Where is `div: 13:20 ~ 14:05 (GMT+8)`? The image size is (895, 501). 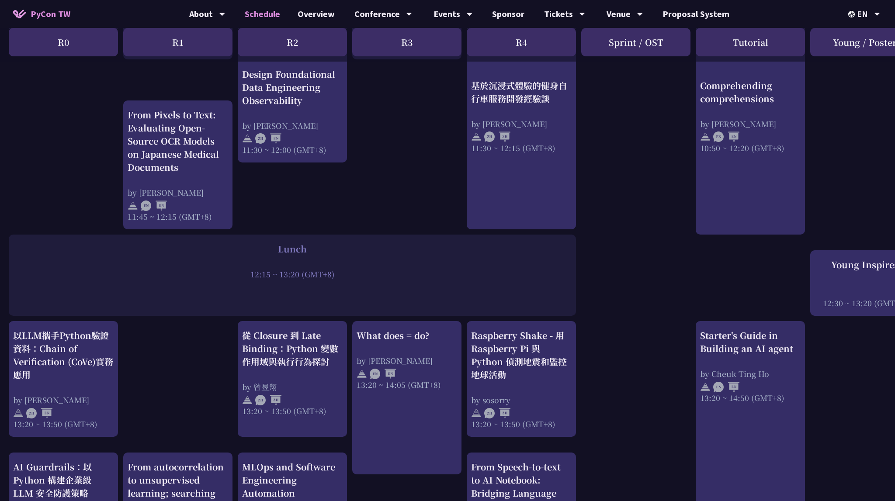
div: 13:20 ~ 14:05 (GMT+8) is located at coordinates (407, 385).